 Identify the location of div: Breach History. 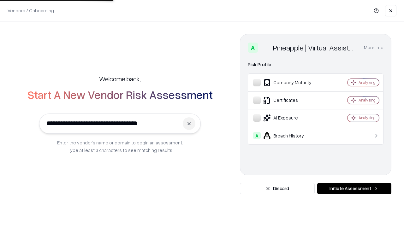
(291, 136).